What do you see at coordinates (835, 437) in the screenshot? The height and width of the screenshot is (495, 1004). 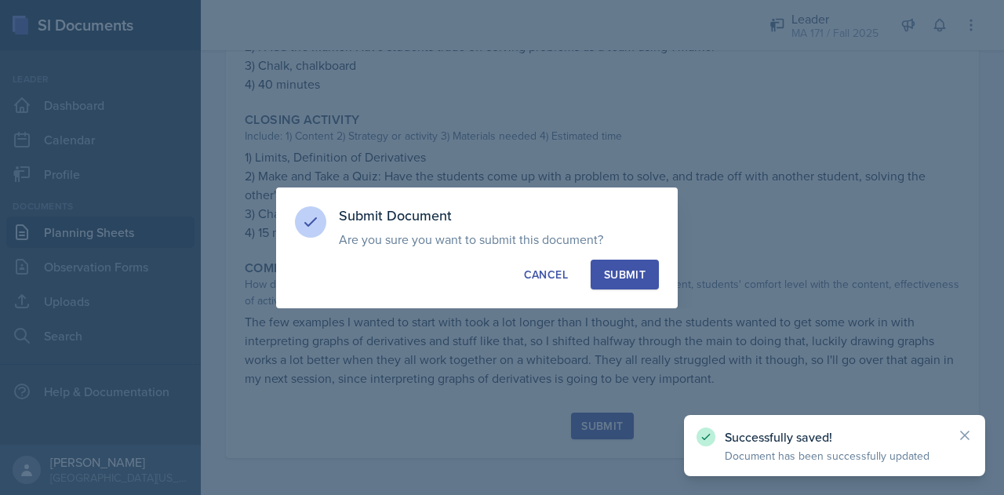 I see `p: Successfully saved!` at bounding box center [835, 437].